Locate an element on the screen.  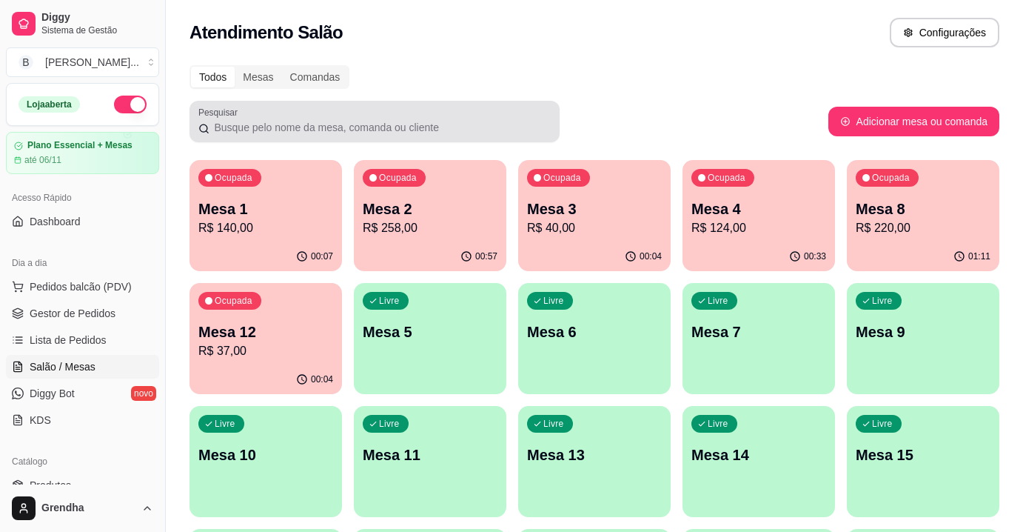
p: Mesa 7 is located at coordinates (759, 332).